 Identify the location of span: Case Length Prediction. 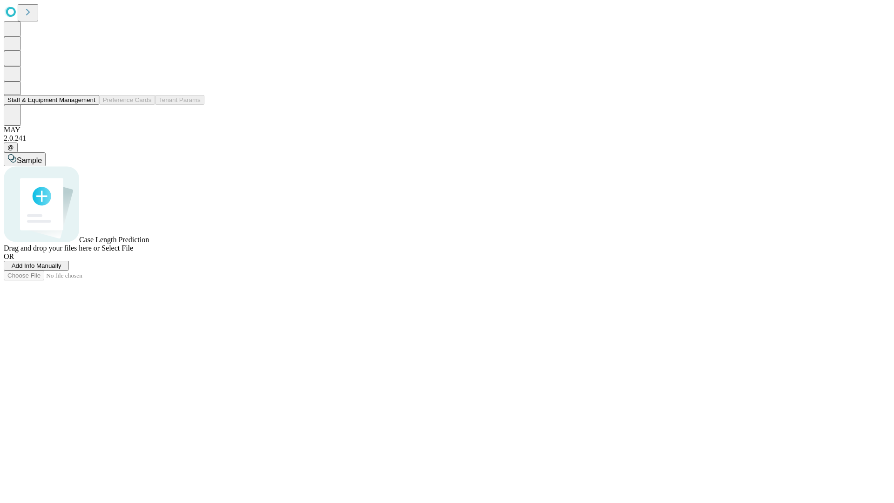
(114, 239).